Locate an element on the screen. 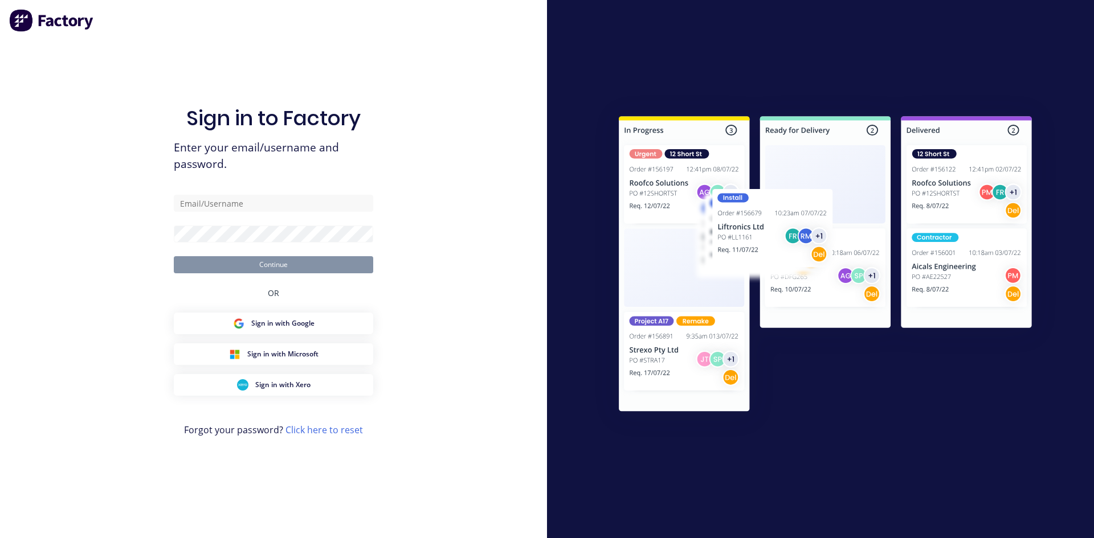 The width and height of the screenshot is (1094, 538). img: Xero Sign in is located at coordinates (243, 385).